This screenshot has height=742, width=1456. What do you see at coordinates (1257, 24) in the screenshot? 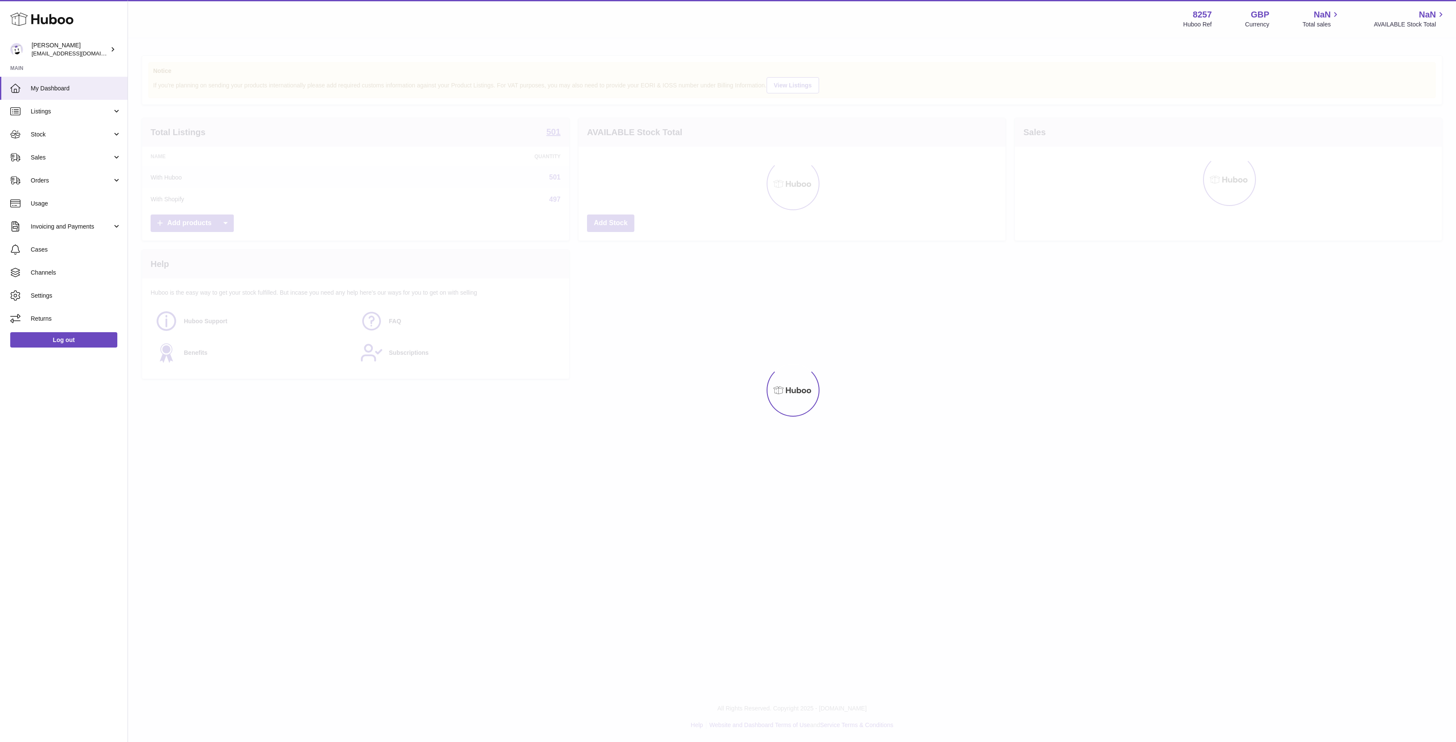
I see `div: Currency` at bounding box center [1257, 24].